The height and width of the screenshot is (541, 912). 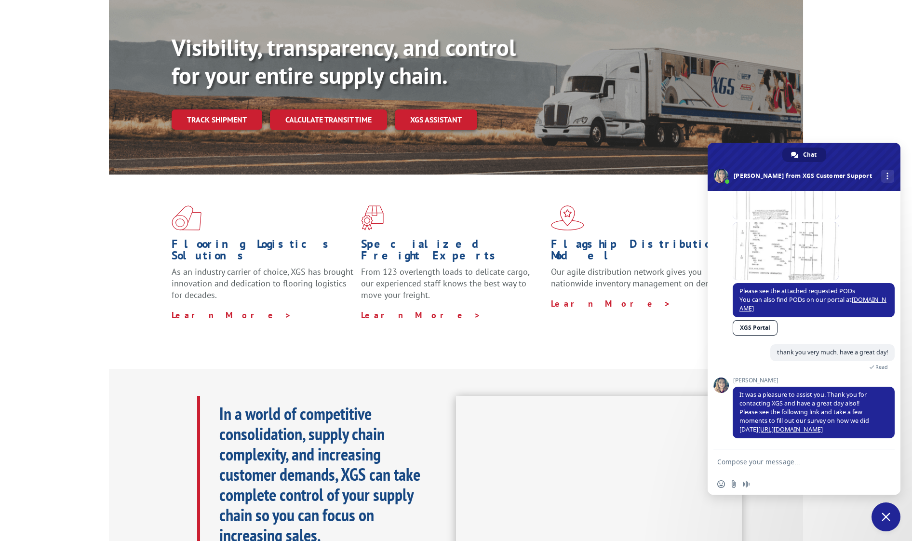 I want to click on span: Insert an emoji, so click(x=721, y=484).